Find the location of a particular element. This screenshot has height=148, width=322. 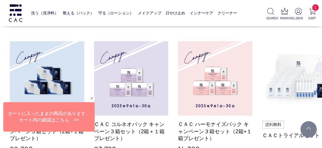

a: LOGIN is located at coordinates (298, 14).